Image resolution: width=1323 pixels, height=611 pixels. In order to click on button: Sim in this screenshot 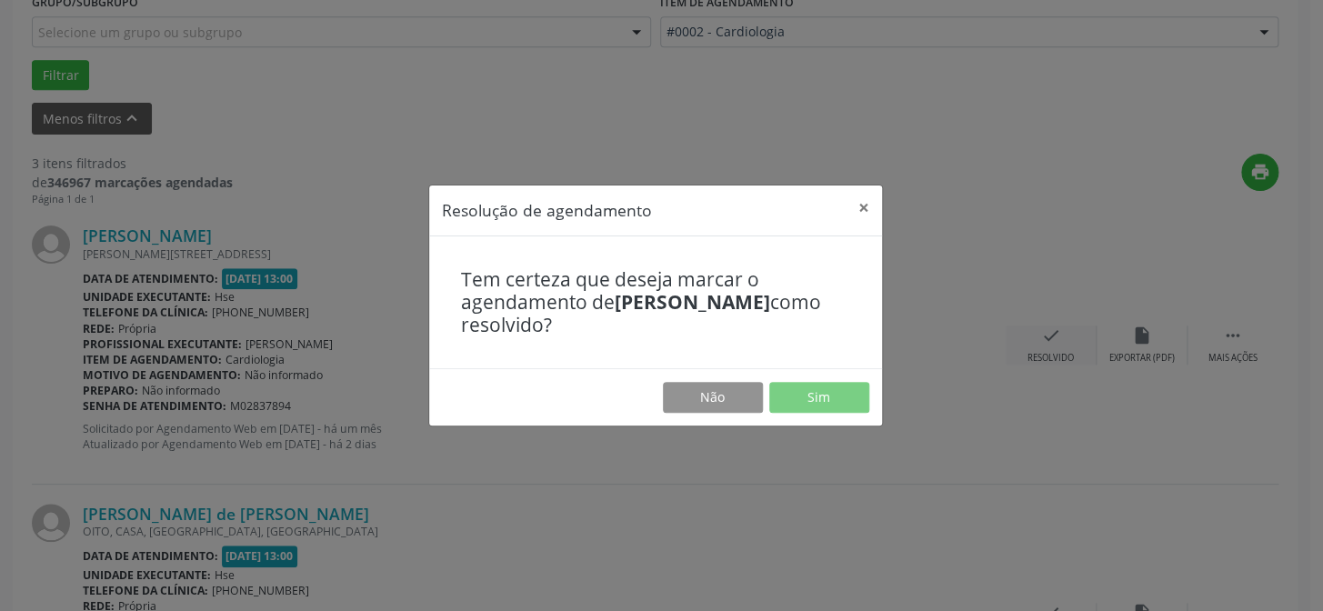, I will do `click(819, 397)`.